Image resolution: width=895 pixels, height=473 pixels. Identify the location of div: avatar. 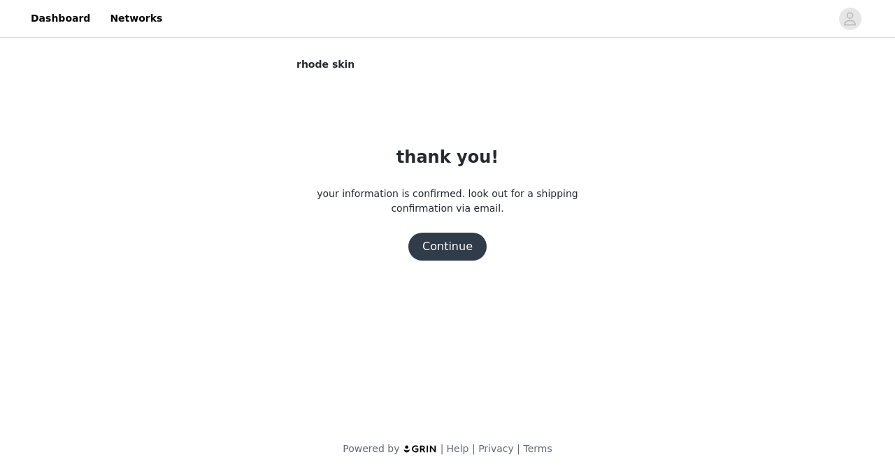
(849, 19).